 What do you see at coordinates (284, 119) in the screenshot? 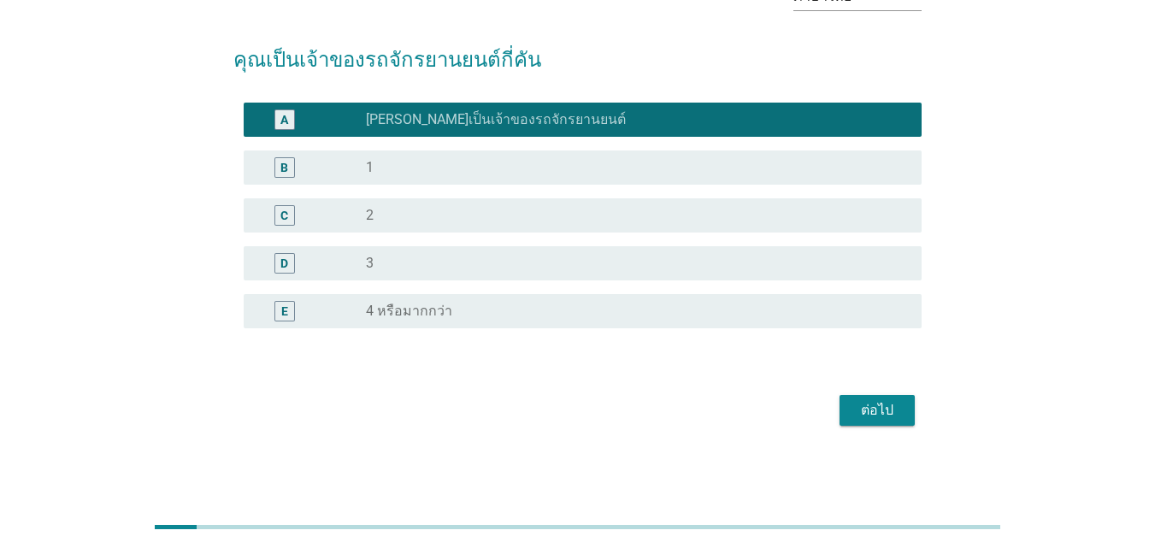
I see `div: A` at bounding box center [284, 119].